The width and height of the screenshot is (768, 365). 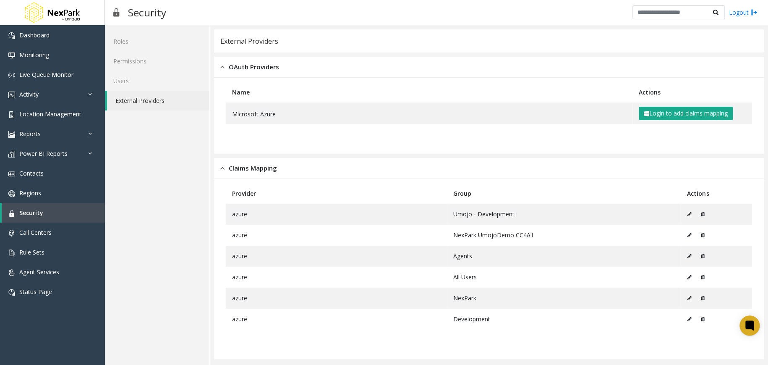 I want to click on th: Name, so click(x=429, y=92).